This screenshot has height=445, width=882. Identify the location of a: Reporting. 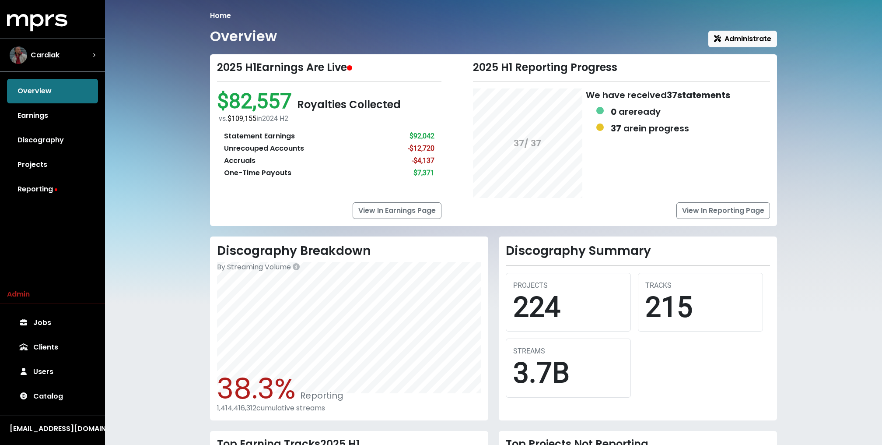
(53, 189).